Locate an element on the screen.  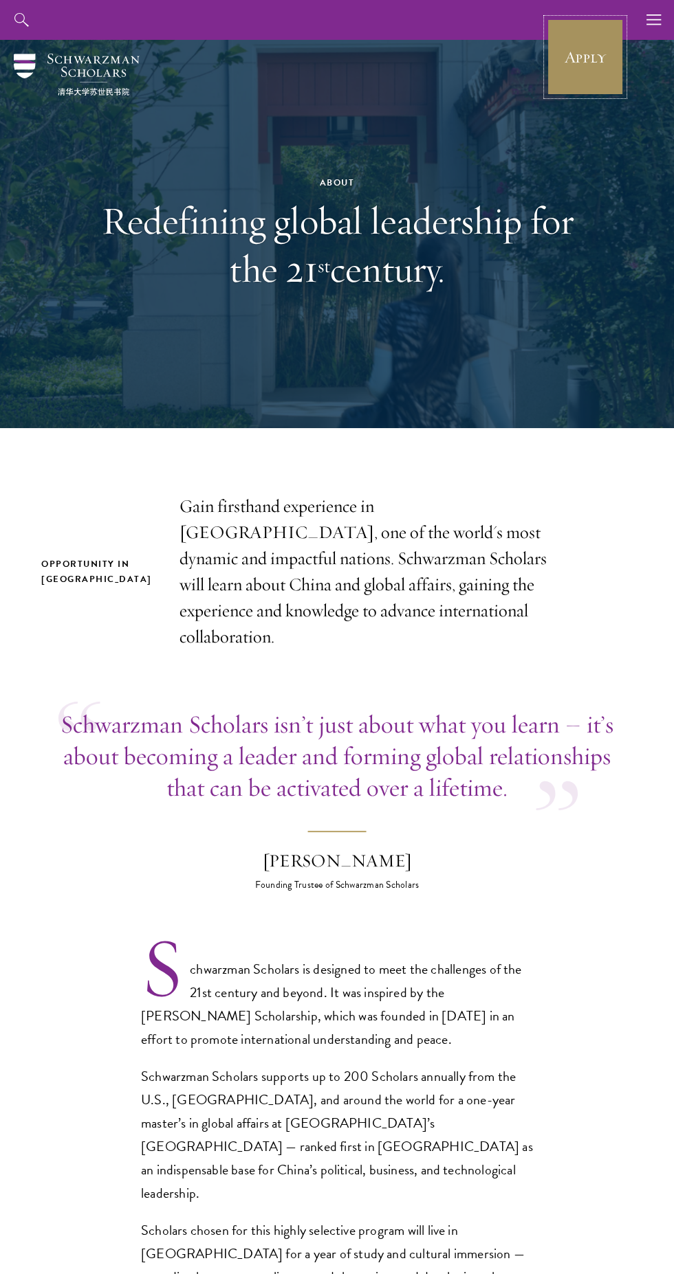
sup: st is located at coordinates (324, 265).